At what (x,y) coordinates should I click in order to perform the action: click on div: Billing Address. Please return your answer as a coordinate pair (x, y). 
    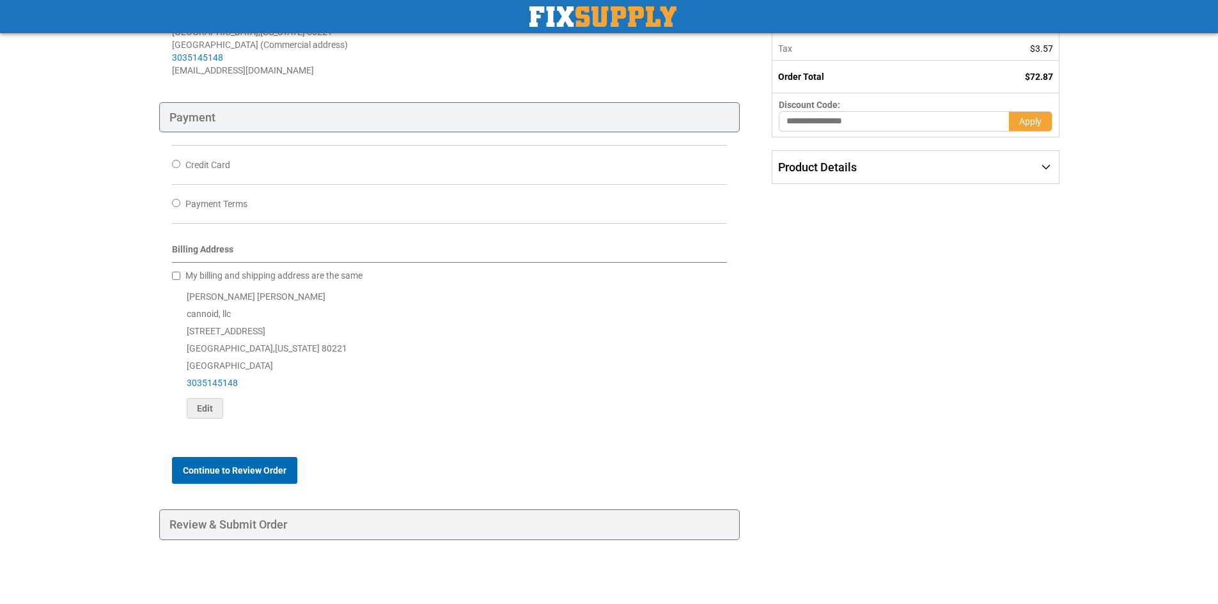
    Looking at the image, I should click on (449, 252).